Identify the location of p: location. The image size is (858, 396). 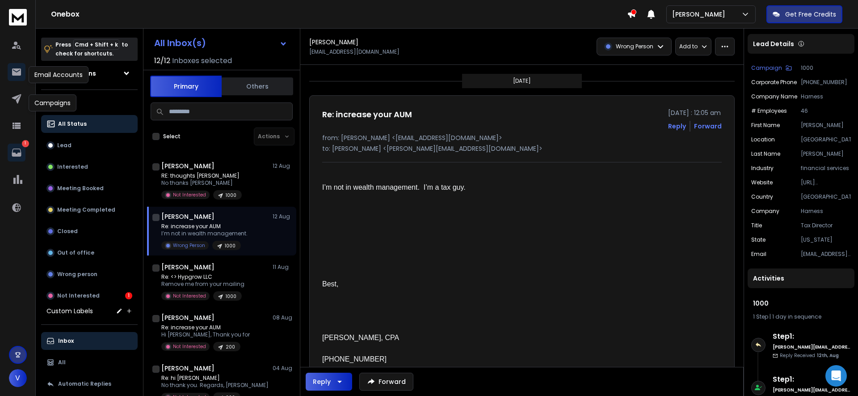
(763, 139).